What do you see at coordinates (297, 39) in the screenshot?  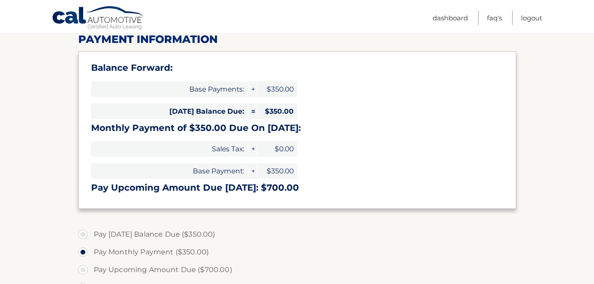 I see `h2: Payment Information` at bounding box center [297, 39].